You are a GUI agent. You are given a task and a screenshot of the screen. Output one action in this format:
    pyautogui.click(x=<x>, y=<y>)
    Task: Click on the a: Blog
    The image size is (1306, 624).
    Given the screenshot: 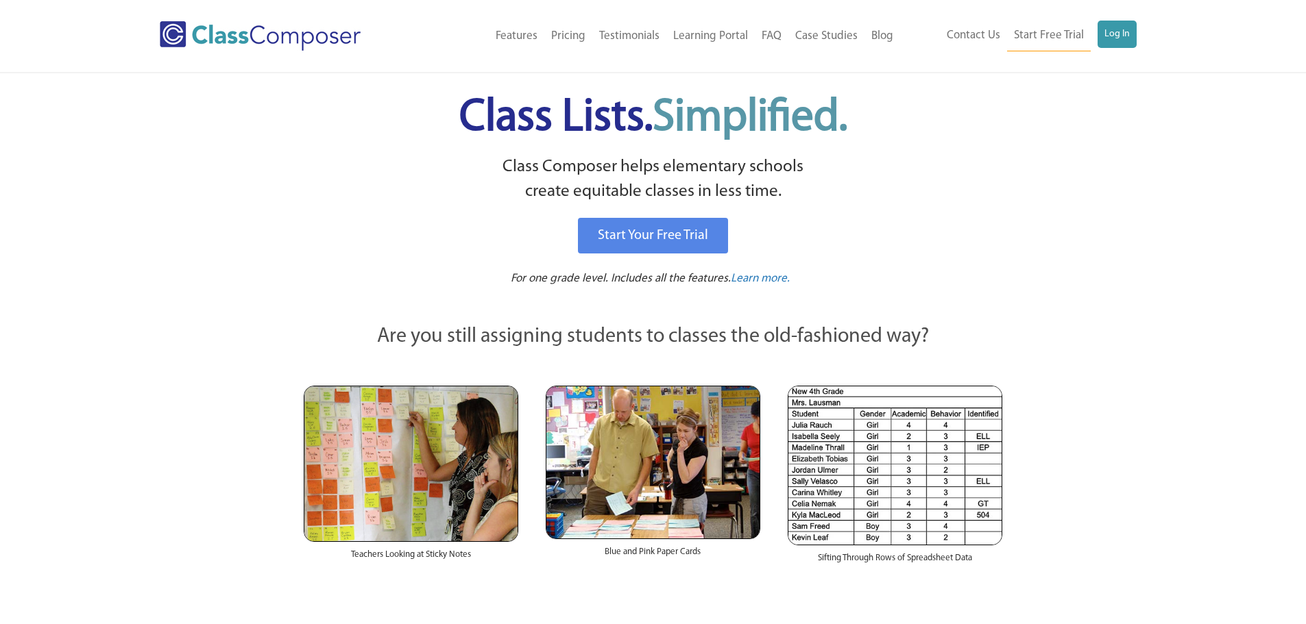 What is the action you would take?
    pyautogui.click(x=882, y=36)
    